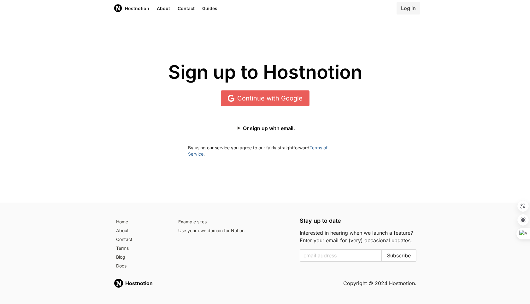 This screenshot has width=530, height=304. Describe the element at coordinates (258, 151) in the screenshot. I see `a: Terms of Service` at that location.